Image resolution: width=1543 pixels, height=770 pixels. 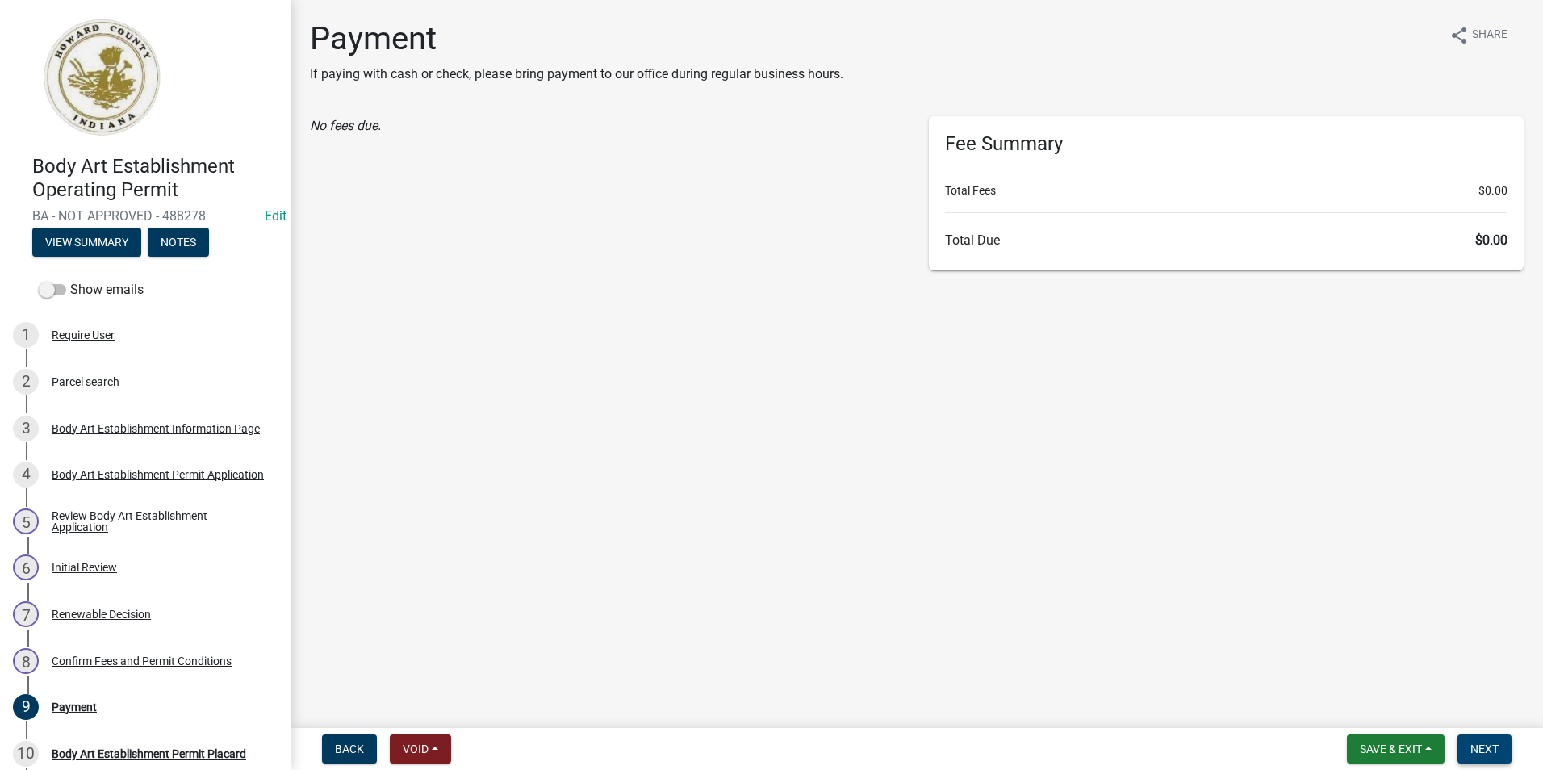 I want to click on wm-modal-confirm: Summary, so click(x=86, y=243).